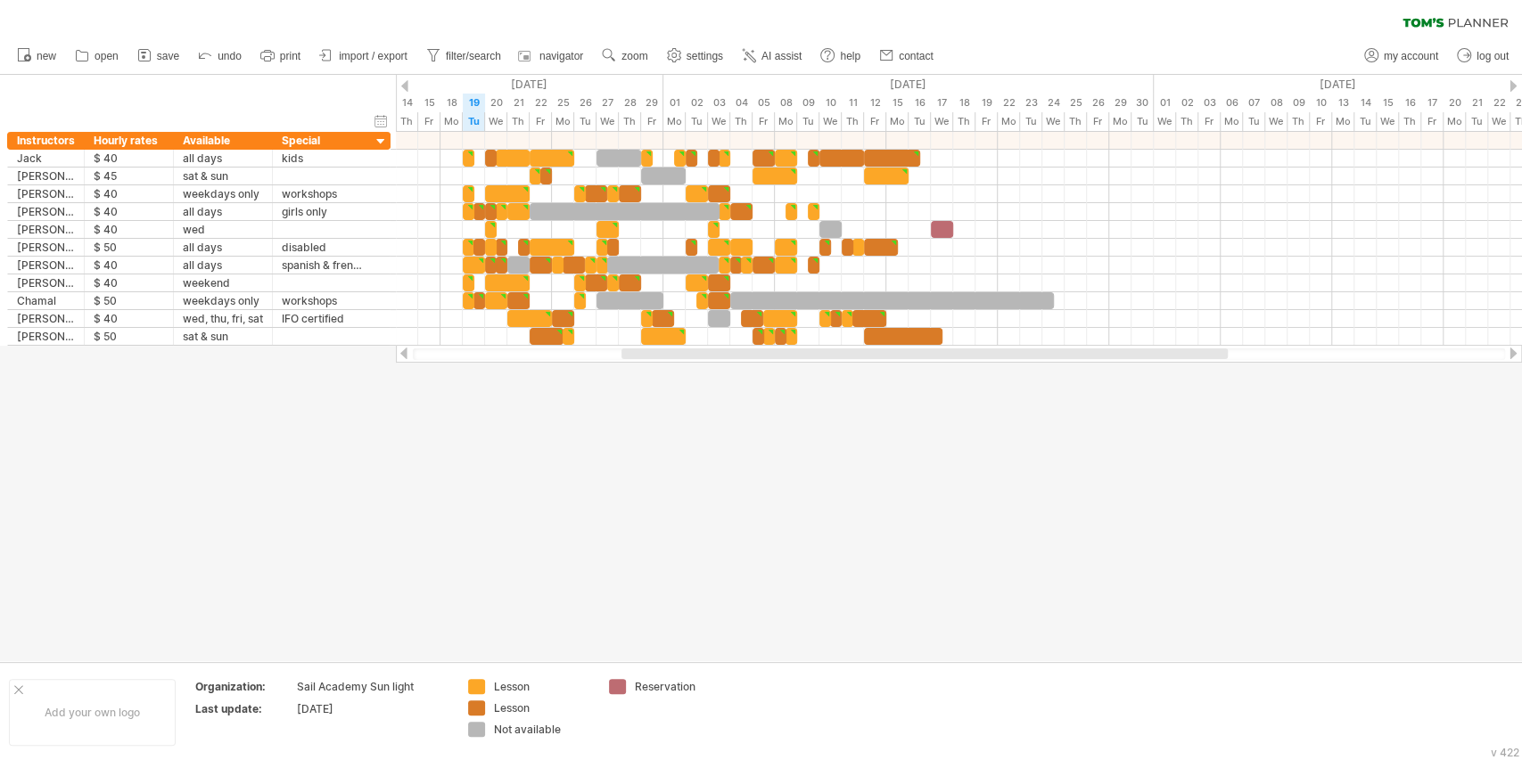 This screenshot has width=1522, height=760. What do you see at coordinates (229, 56) in the screenshot?
I see `span: undo` at bounding box center [229, 56].